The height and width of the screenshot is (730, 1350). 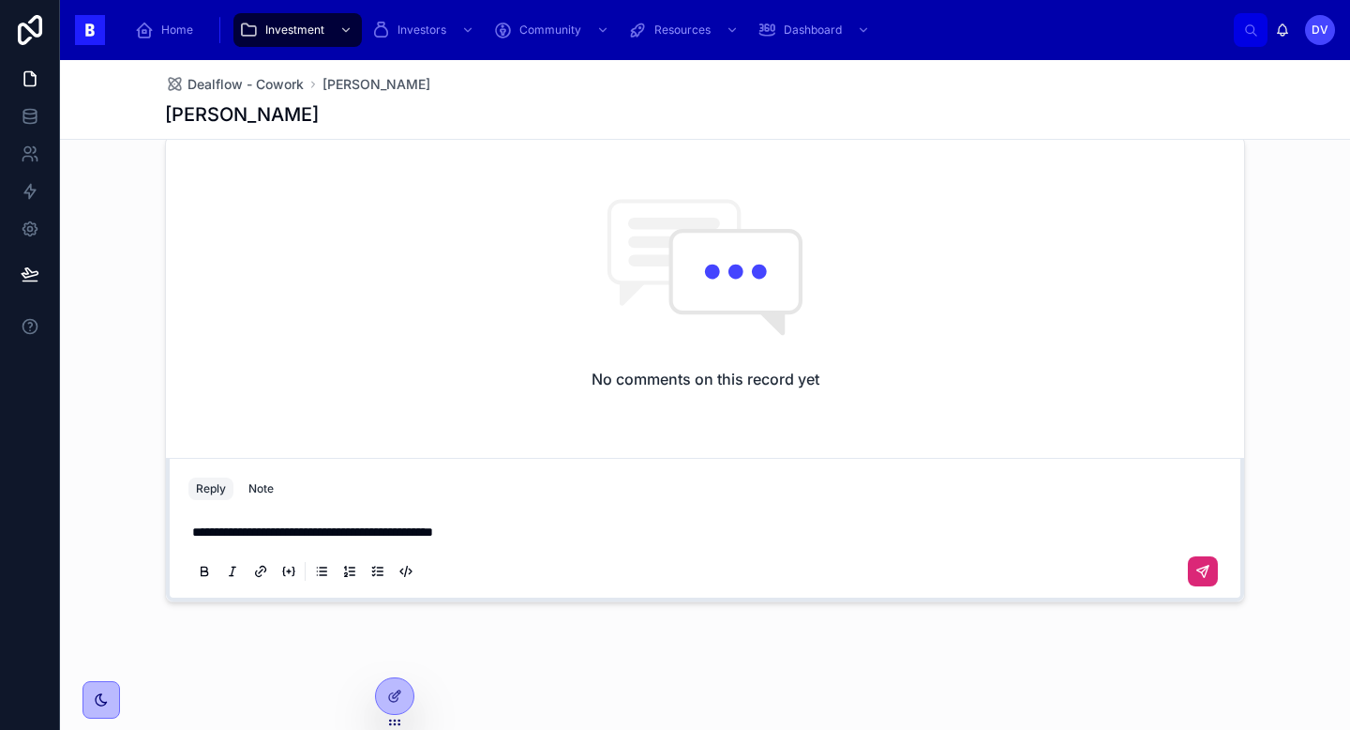 What do you see at coordinates (177, 30) in the screenshot?
I see `span: Home` at bounding box center [177, 30].